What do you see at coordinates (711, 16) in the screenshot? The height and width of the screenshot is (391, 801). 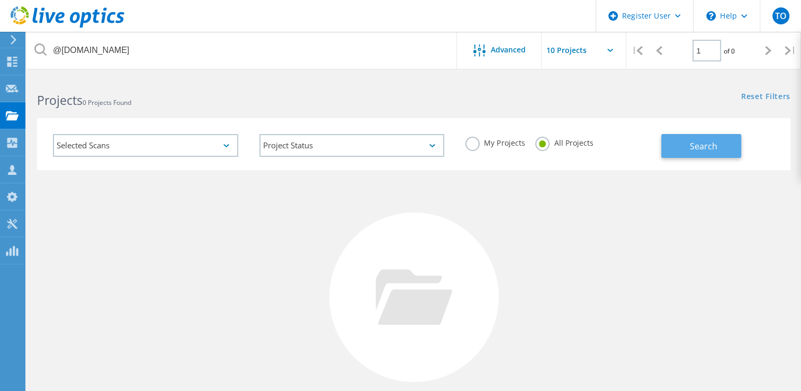 I see `svg: \n` at bounding box center [711, 16].